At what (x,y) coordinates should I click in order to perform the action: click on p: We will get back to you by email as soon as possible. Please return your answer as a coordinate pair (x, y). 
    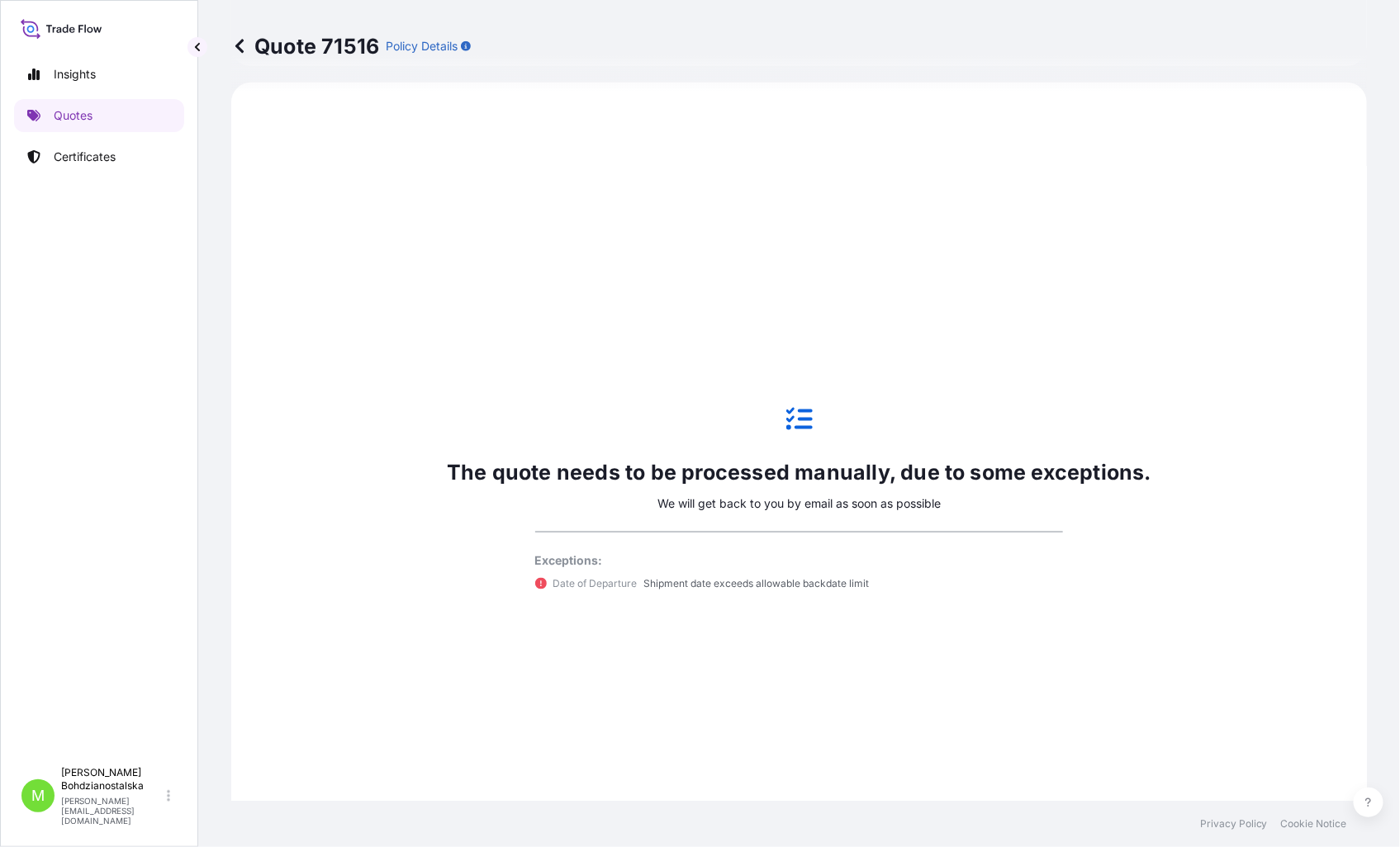
    Looking at the image, I should click on (799, 504).